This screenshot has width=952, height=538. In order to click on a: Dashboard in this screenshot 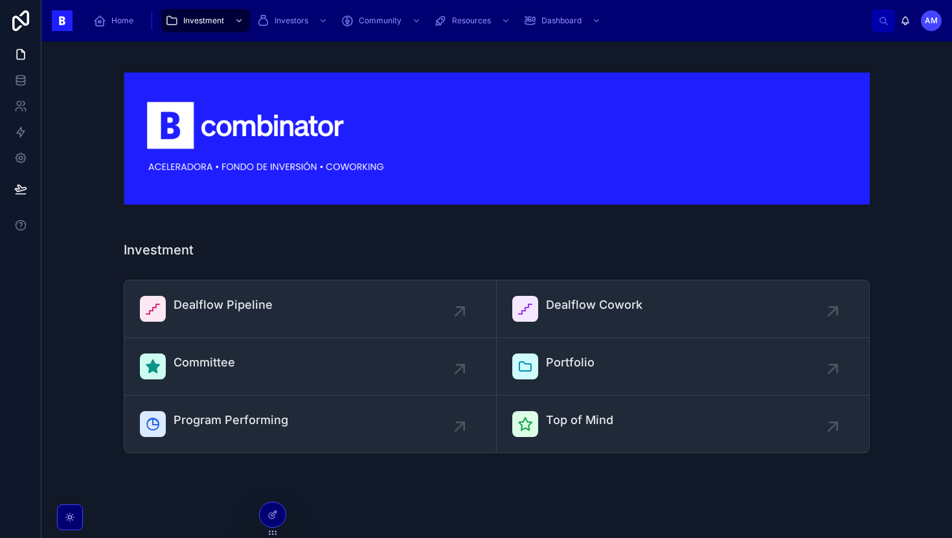, I will do `click(563, 21)`.